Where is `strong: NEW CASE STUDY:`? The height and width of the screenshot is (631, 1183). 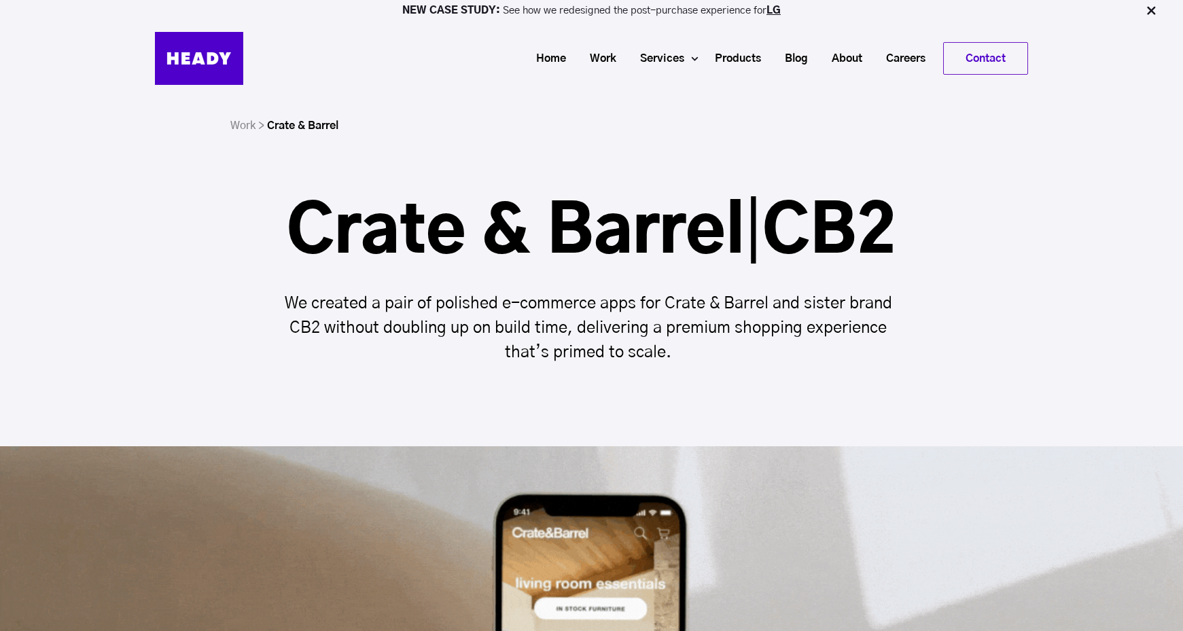
strong: NEW CASE STUDY: is located at coordinates (453, 10).